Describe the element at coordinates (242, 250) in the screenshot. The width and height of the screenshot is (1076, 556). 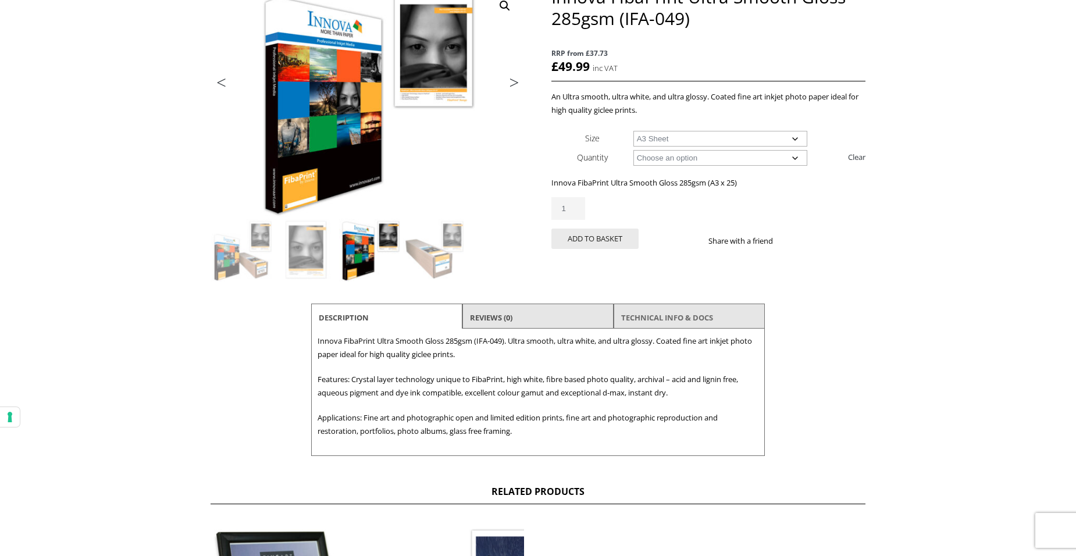
I see `img: Innova FibaPrint Ultra Smooth Gloss 285gsm (IFA-049)` at that location.